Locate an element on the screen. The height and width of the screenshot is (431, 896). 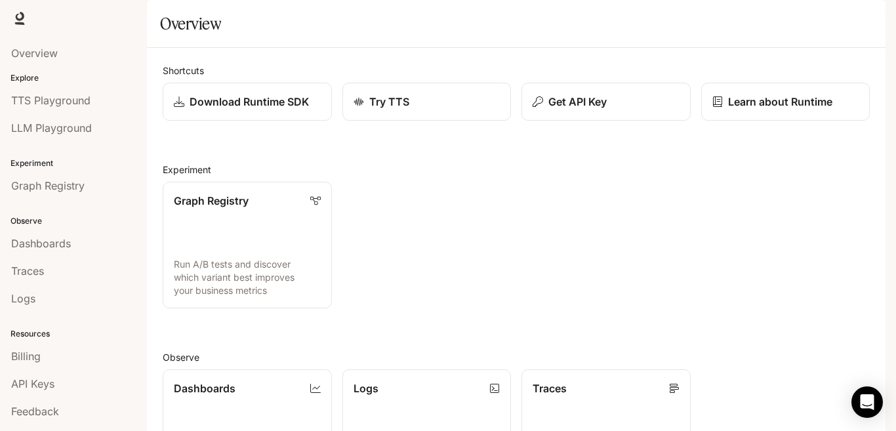
p: Try TTS is located at coordinates (389, 102).